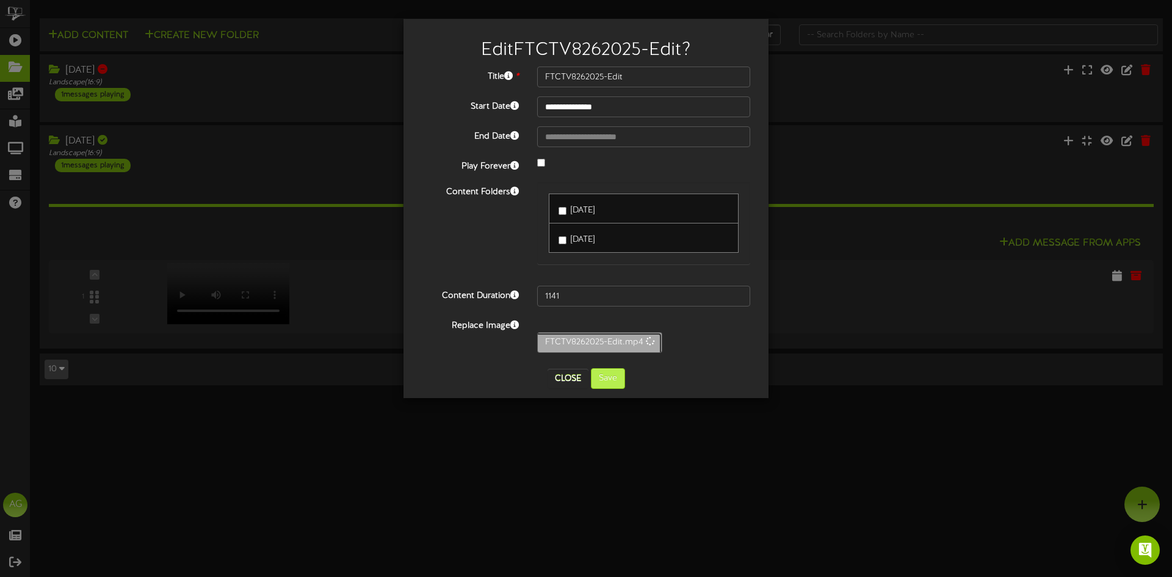 The height and width of the screenshot is (577, 1172). What do you see at coordinates (643, 296) in the screenshot?
I see `input: 15` at bounding box center [643, 296].